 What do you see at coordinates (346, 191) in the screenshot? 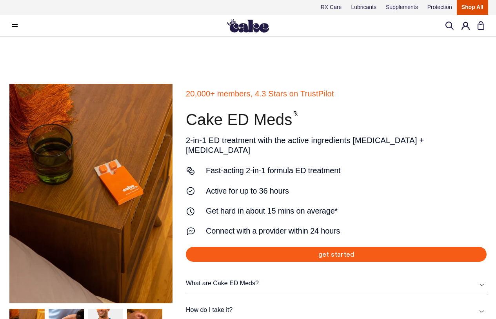
I see `strong: Active for up to 36 hours` at bounding box center [346, 191].